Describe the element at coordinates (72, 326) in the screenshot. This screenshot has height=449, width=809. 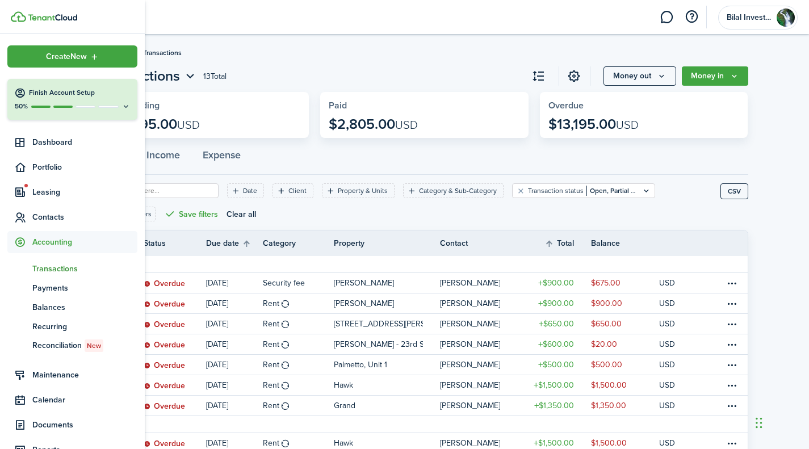
I see `a: Recurring` at that location.